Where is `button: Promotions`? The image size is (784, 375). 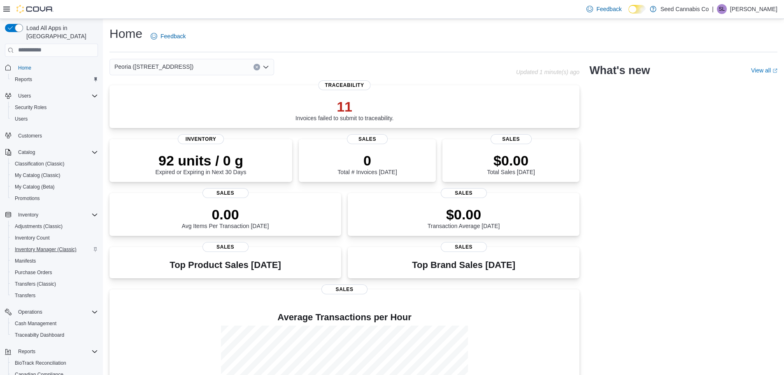 button: Promotions is located at coordinates (55, 198).